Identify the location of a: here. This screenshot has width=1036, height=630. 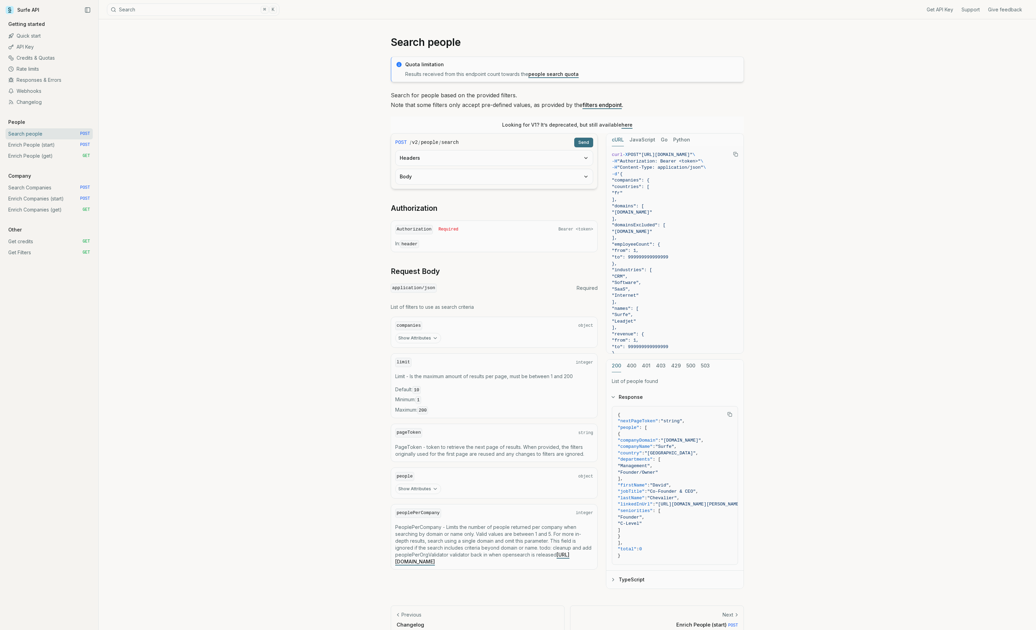
(627, 124).